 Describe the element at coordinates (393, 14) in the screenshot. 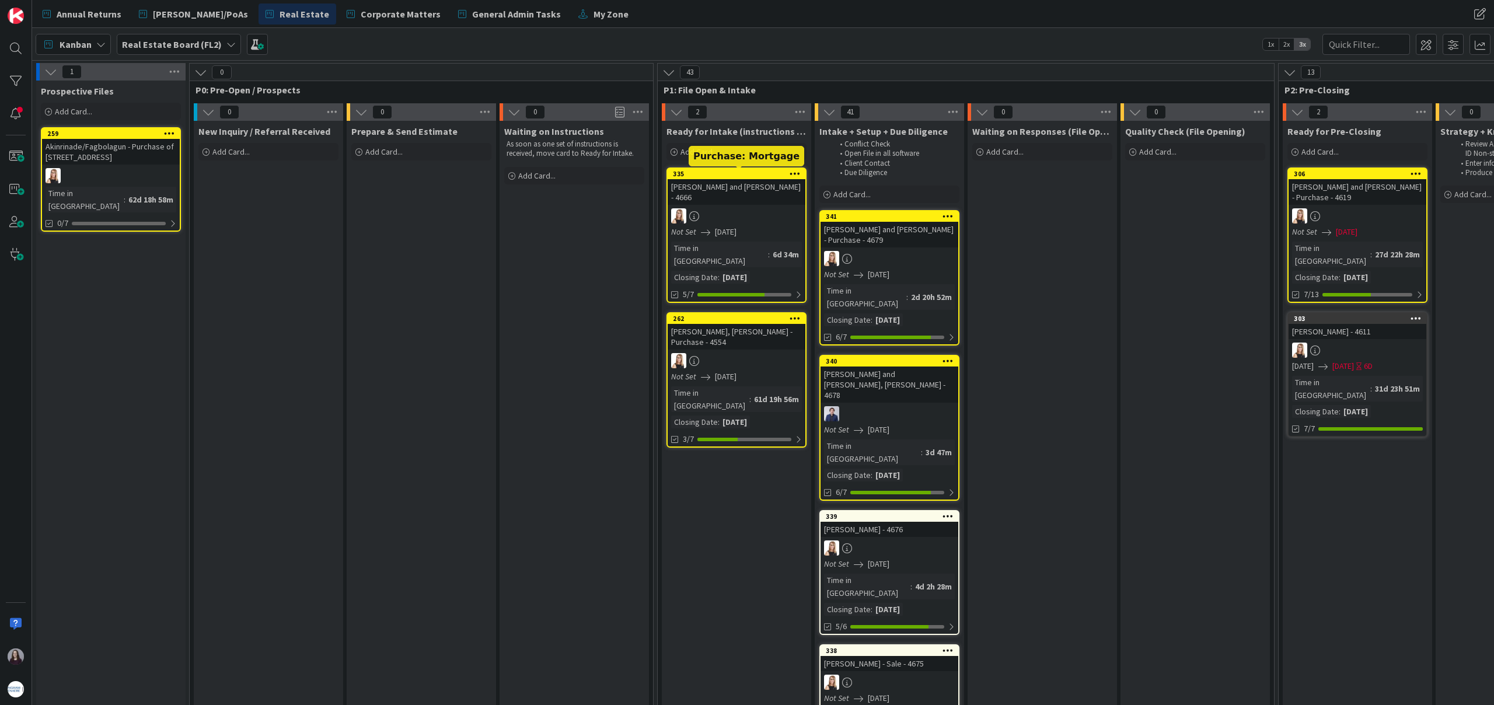

I see `a: Corporate Matters` at that location.